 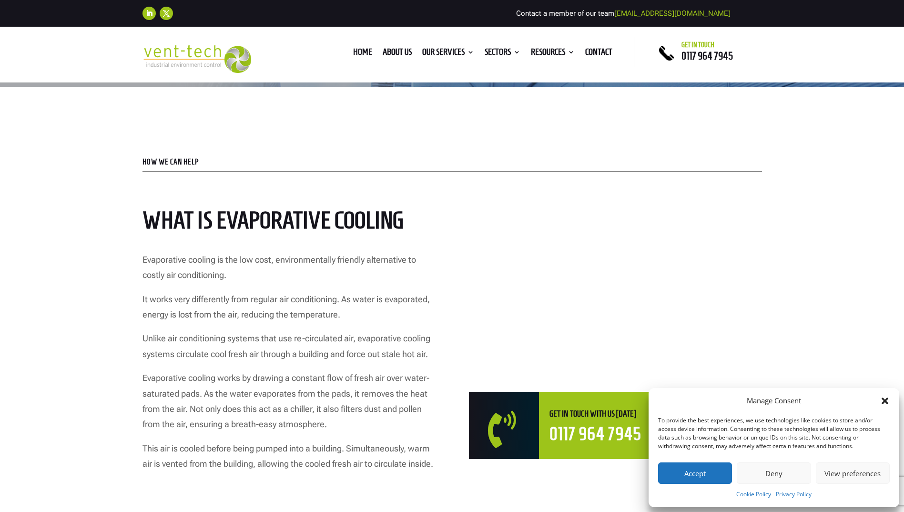 What do you see at coordinates (624, 13) in the screenshot?
I see `span: Contact a member of our team` at bounding box center [624, 13].